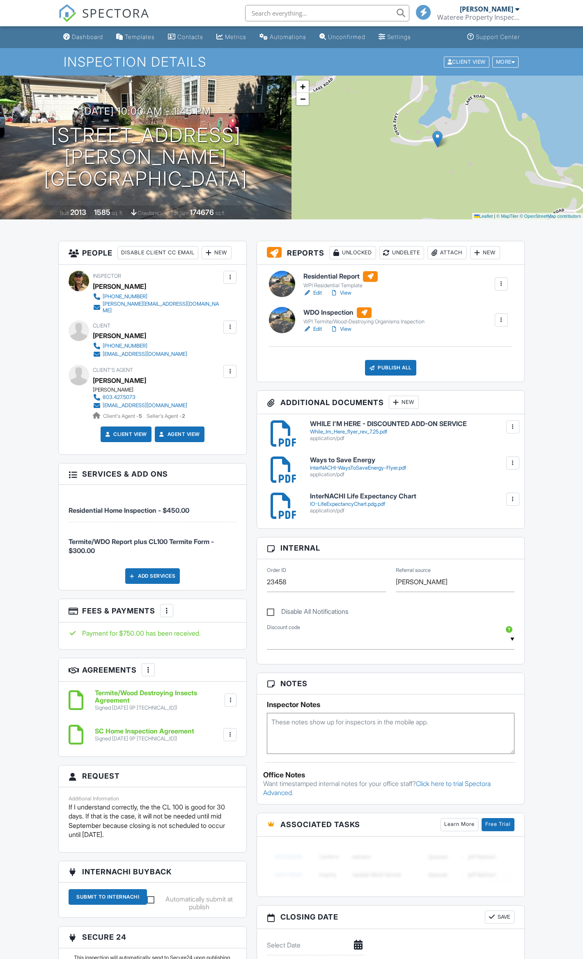 The width and height of the screenshot is (583, 959). I want to click on h3: Fees & Payments, so click(152, 610).